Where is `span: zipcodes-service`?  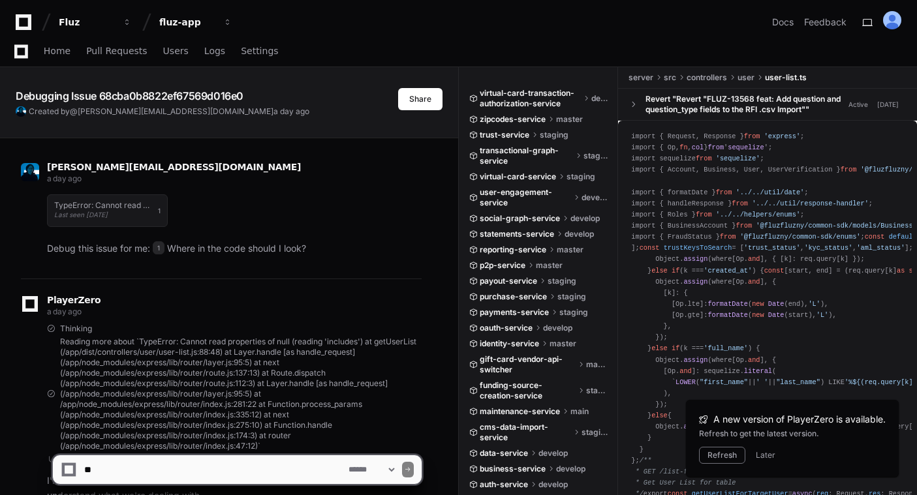 span: zipcodes-service is located at coordinates (512, 119).